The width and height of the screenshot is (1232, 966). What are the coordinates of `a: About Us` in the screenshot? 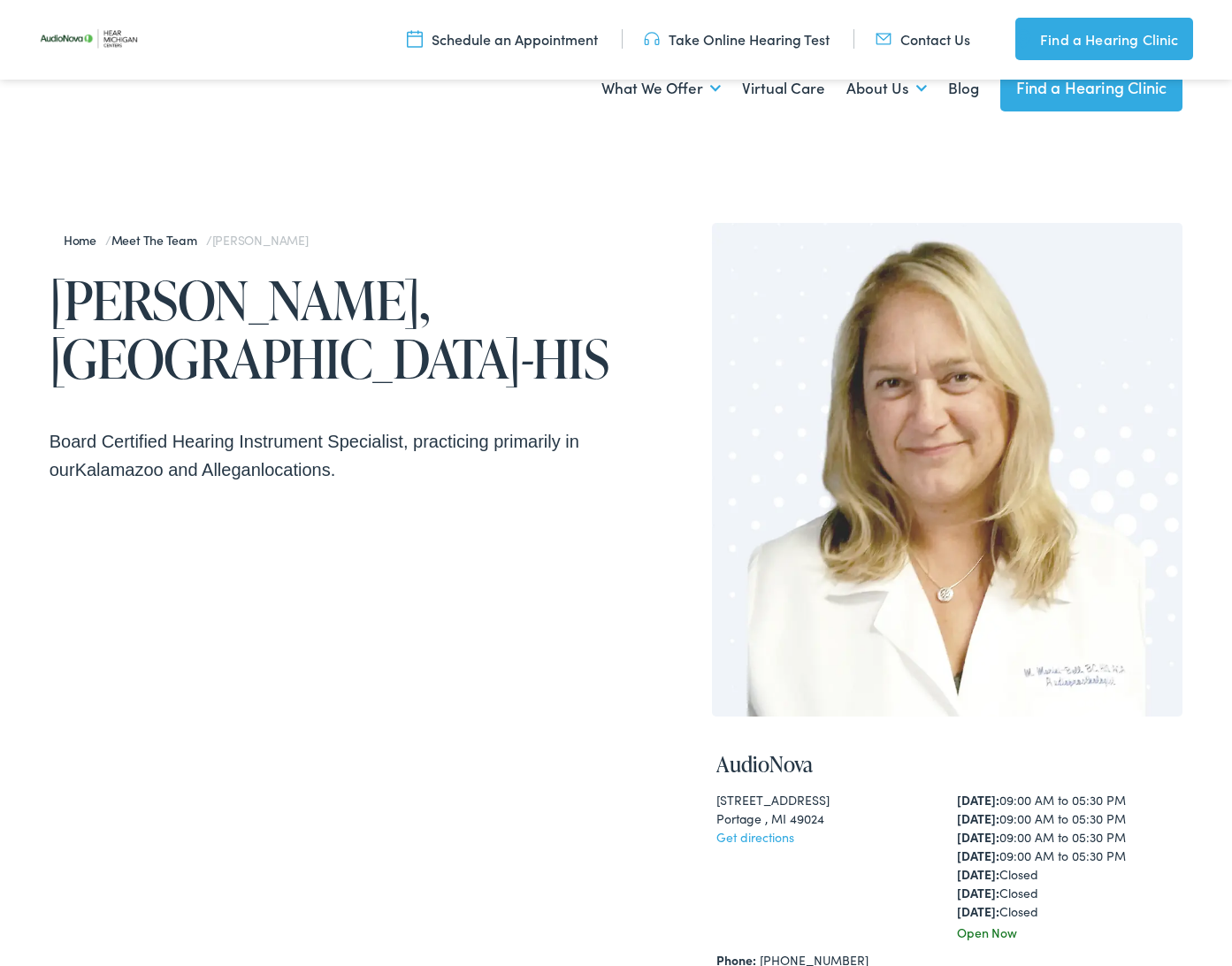 It's located at (886, 88).